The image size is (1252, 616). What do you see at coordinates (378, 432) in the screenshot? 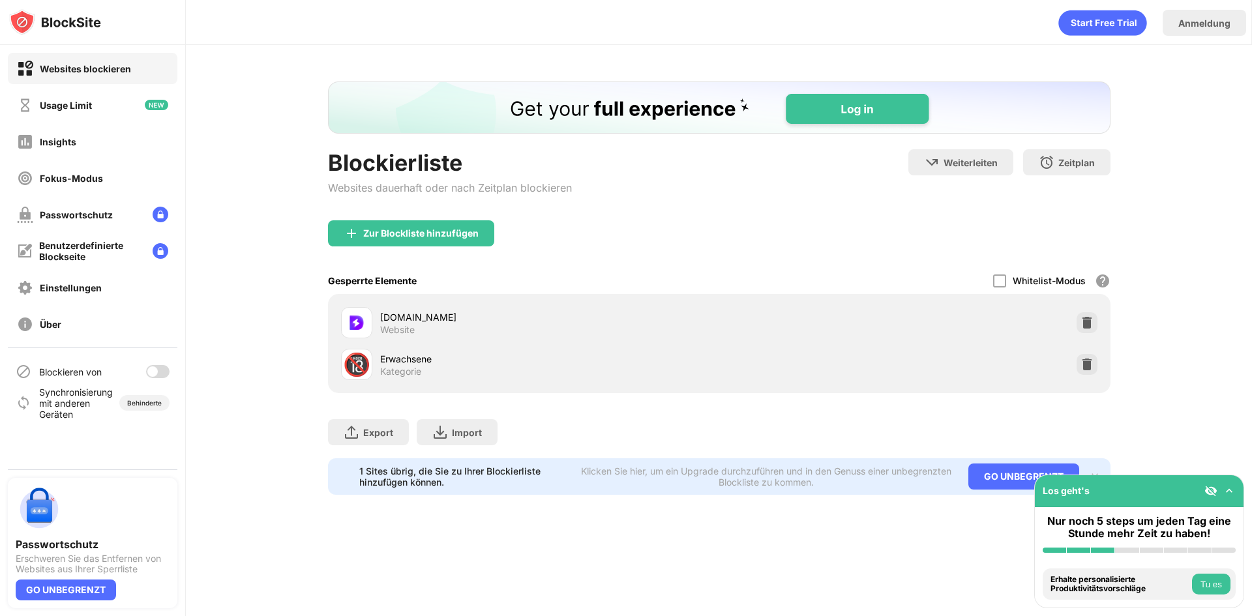
I see `div: Export` at bounding box center [378, 432].